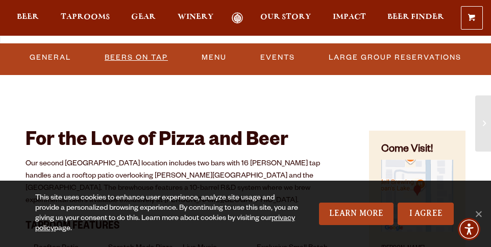 The width and height of the screenshot is (491, 247). I want to click on h4: Come Visit!, so click(417, 150).